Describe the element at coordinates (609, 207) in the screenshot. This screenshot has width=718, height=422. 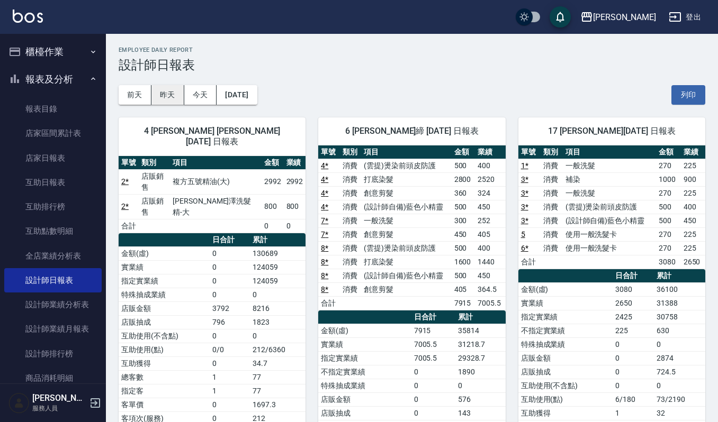
I see `td: (雲提)燙染前頭皮防護` at that location.